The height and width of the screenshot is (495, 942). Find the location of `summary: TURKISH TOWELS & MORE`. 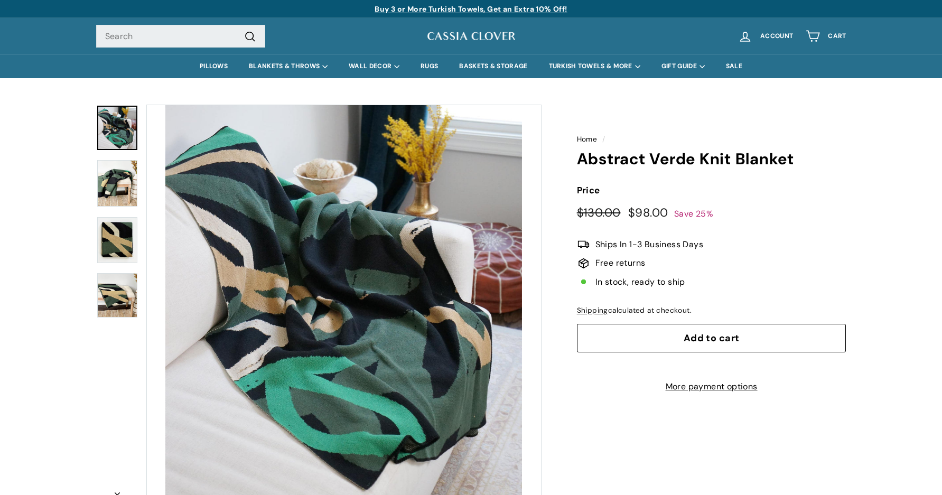

summary: TURKISH TOWELS & MORE is located at coordinates (594, 66).